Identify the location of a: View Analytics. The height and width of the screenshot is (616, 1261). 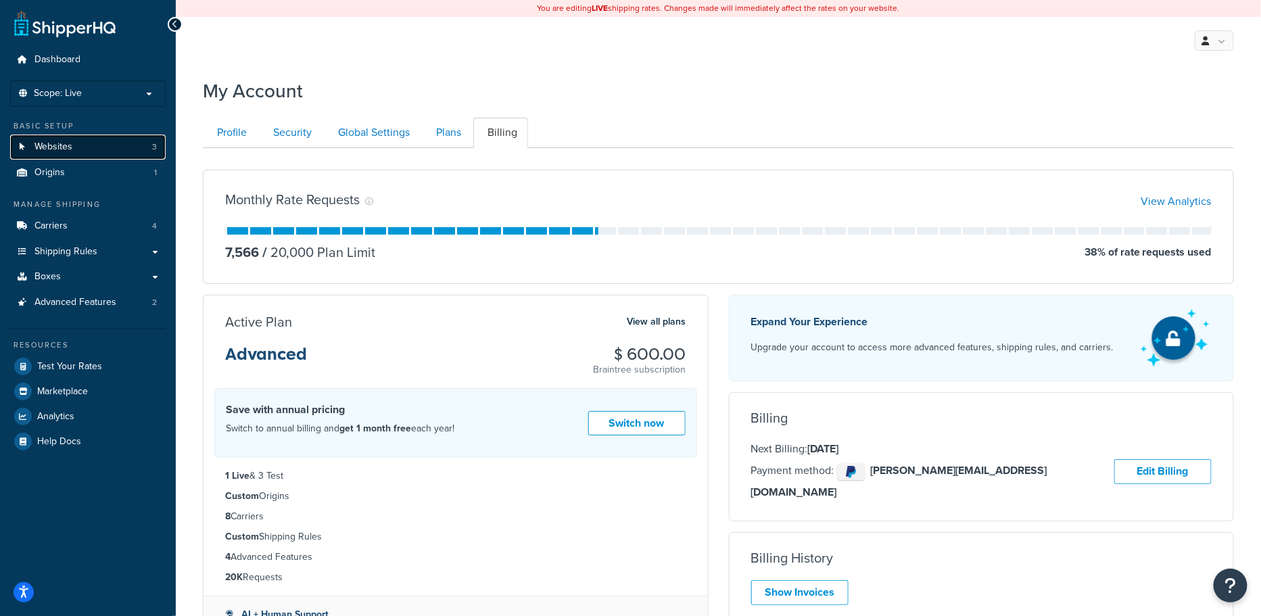
(1177, 201).